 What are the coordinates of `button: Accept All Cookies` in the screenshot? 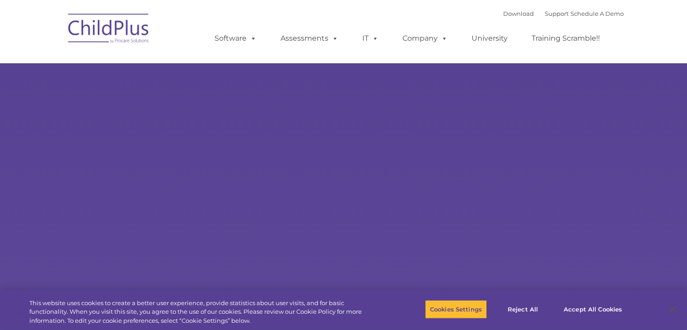 It's located at (592, 309).